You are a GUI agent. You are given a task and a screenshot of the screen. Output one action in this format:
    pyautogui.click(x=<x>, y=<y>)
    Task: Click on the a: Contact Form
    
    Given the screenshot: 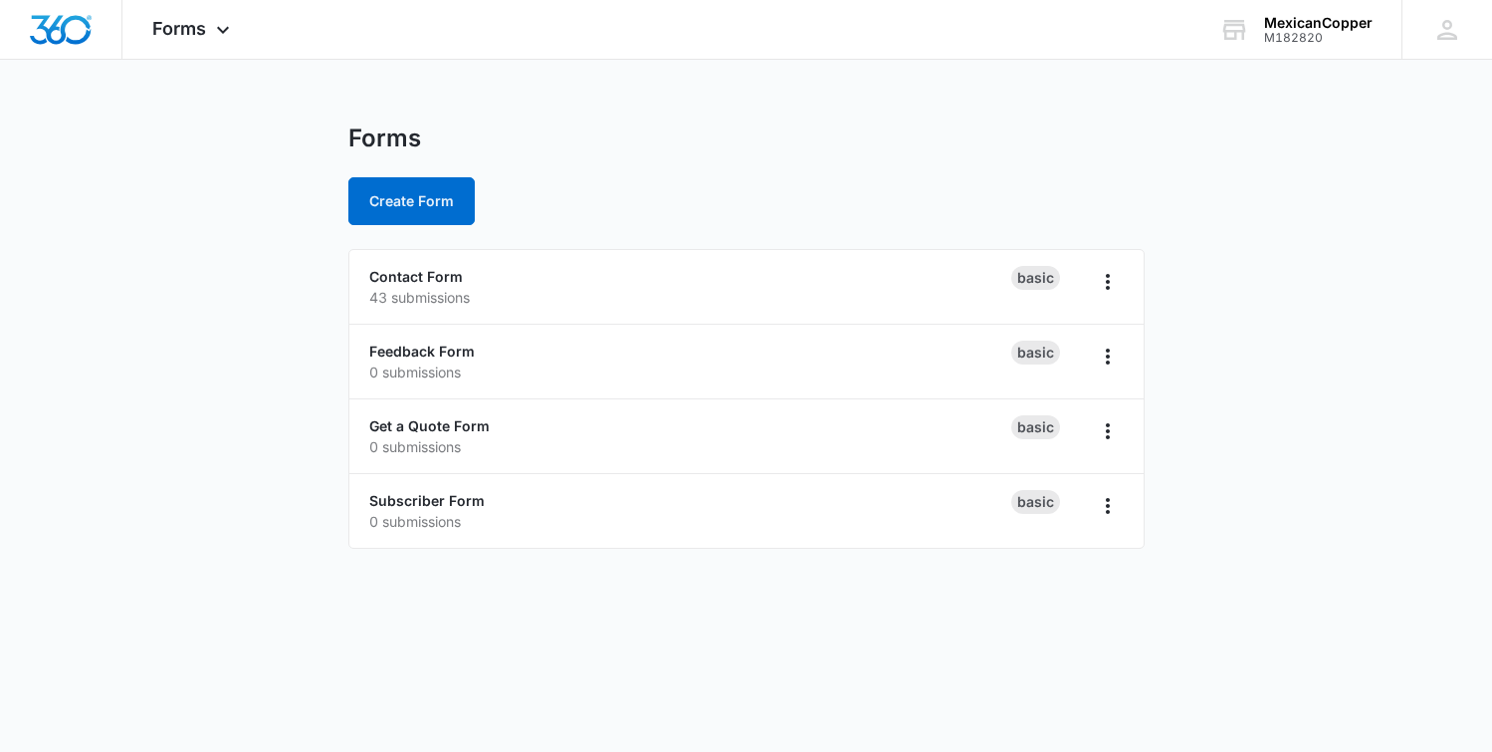 What is the action you would take?
    pyautogui.click(x=416, y=276)
    